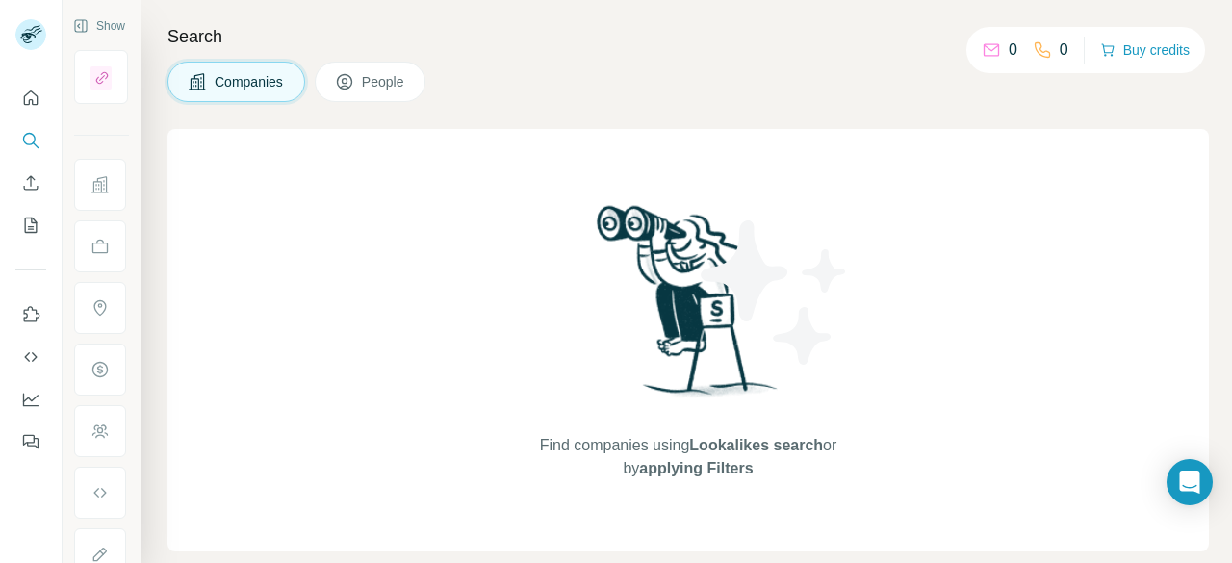  I want to click on button: Quick start, so click(31, 98).